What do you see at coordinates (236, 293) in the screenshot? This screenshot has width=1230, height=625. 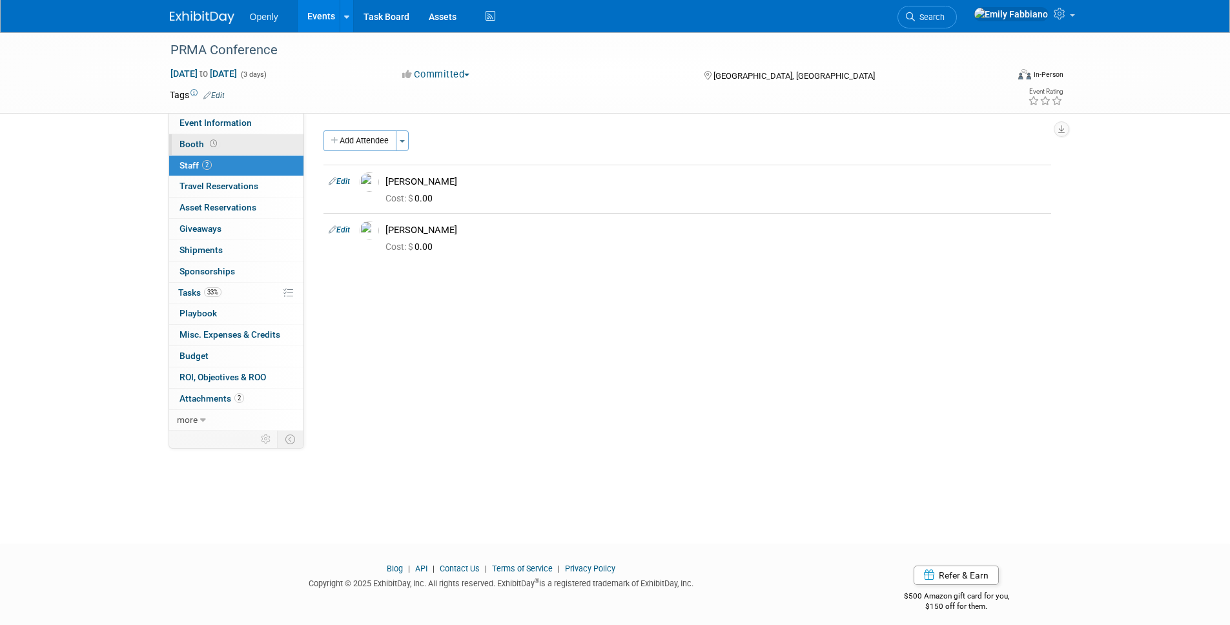 I see `a: Tasks33%` at bounding box center [236, 293].